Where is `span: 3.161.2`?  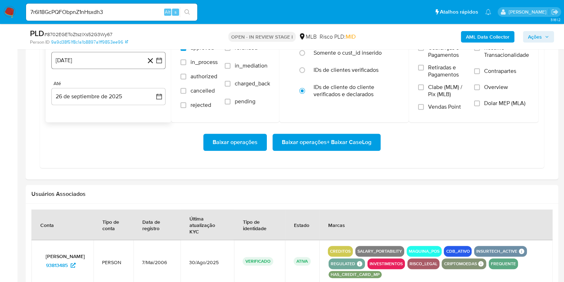
span: 3.161.2 is located at coordinates (555, 20).